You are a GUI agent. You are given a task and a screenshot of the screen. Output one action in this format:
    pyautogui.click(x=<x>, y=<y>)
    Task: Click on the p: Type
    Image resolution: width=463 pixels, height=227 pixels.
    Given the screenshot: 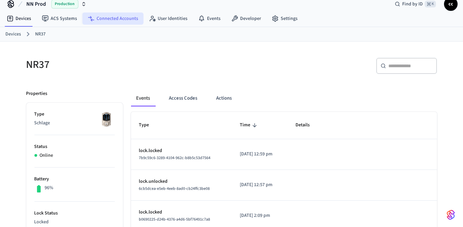 What is the action you would take?
    pyautogui.click(x=75, y=114)
    